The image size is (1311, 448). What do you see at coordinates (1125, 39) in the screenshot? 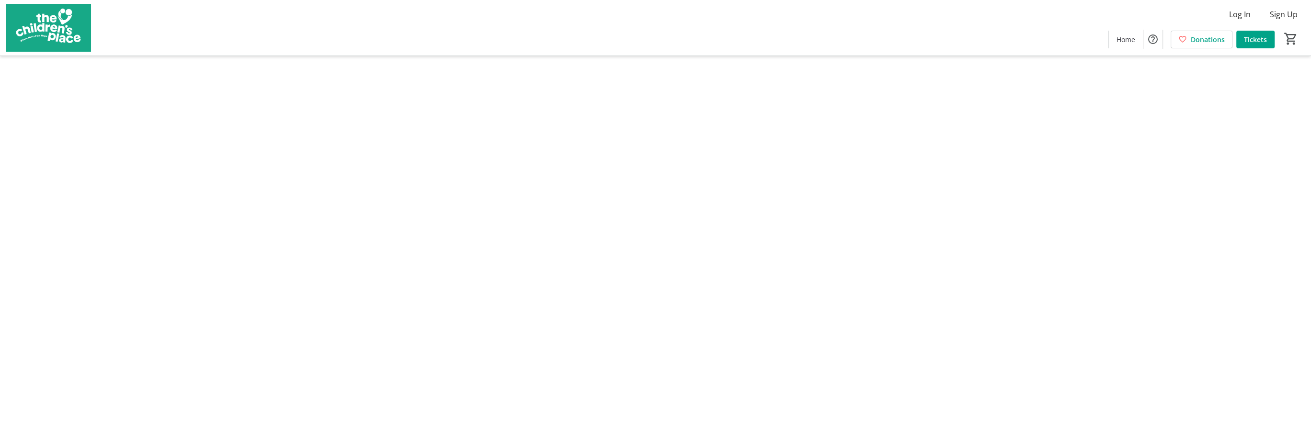
I see `a: Home` at bounding box center [1125, 39].